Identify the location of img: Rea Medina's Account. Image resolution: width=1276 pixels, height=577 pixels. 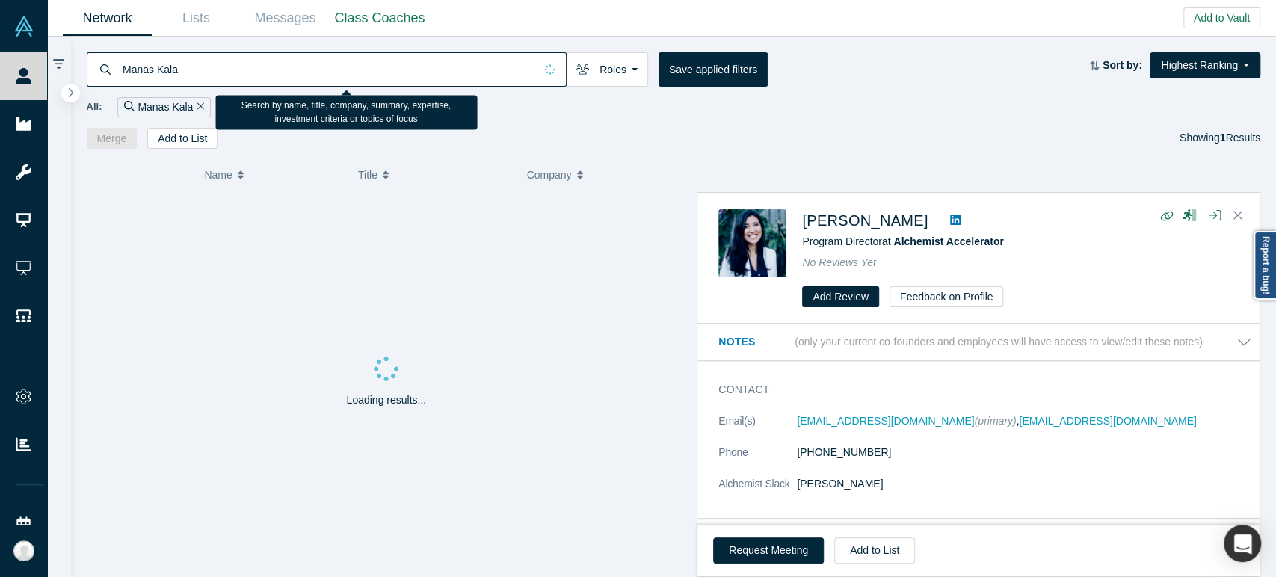
(24, 551).